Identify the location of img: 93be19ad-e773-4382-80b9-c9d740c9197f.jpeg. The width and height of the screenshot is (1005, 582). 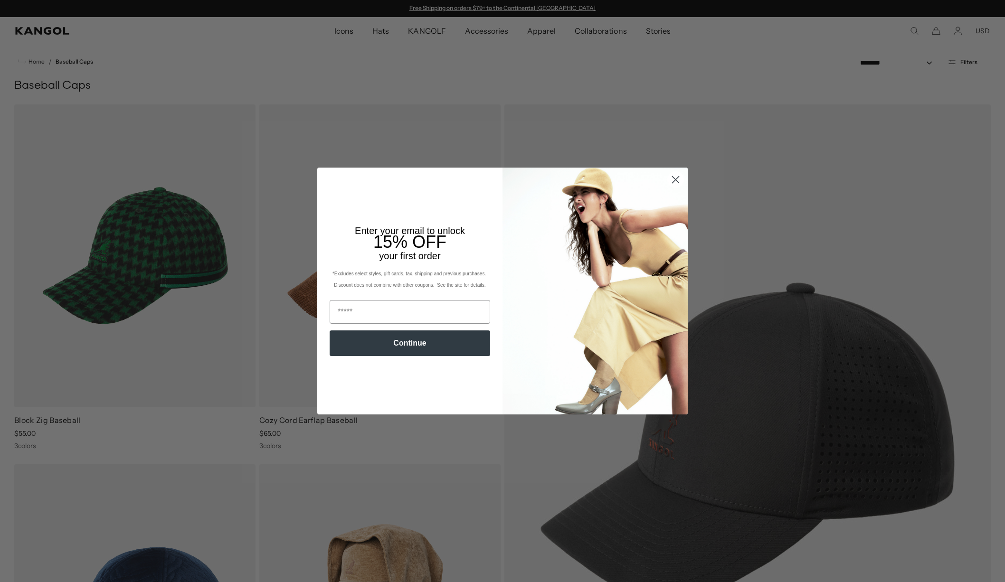
(595, 291).